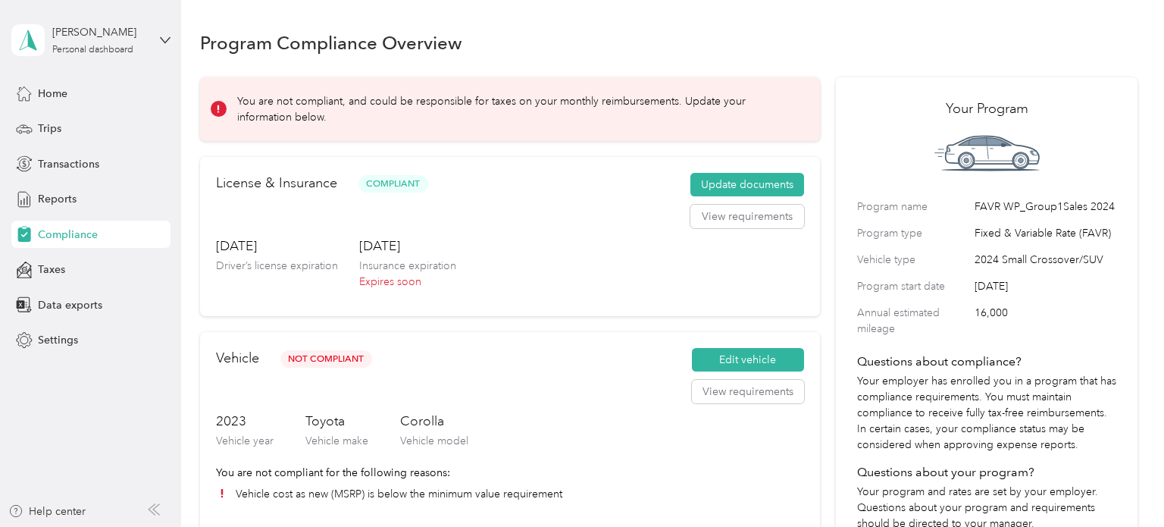  What do you see at coordinates (747, 185) in the screenshot?
I see `button: Update documents` at bounding box center [747, 185].